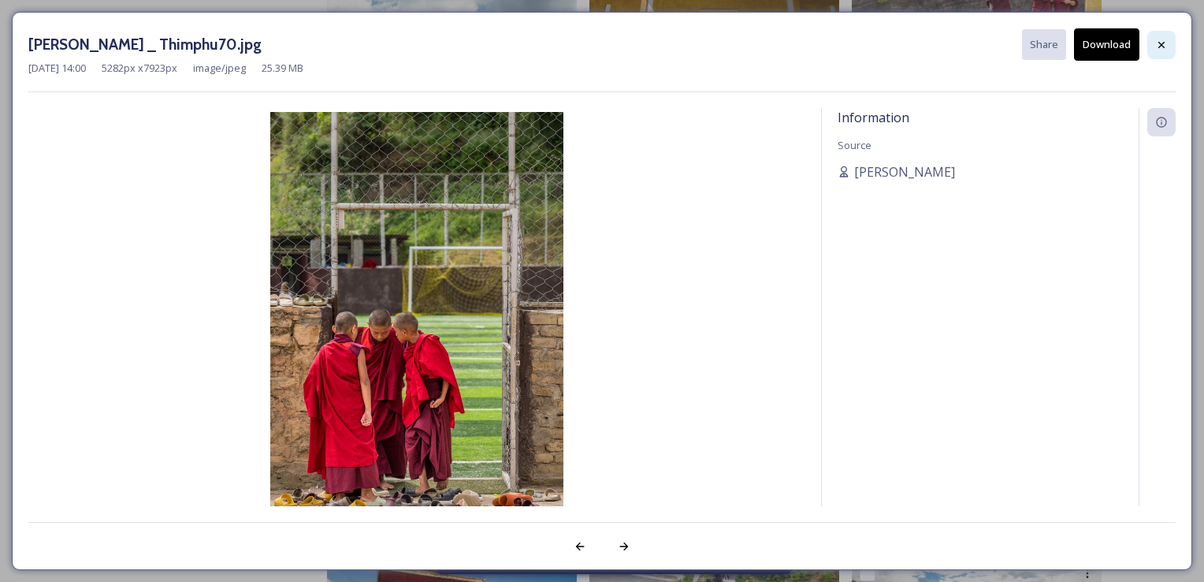 This screenshot has height=582, width=1204. Describe the element at coordinates (219, 68) in the screenshot. I see `span: image/jpeg` at that location.